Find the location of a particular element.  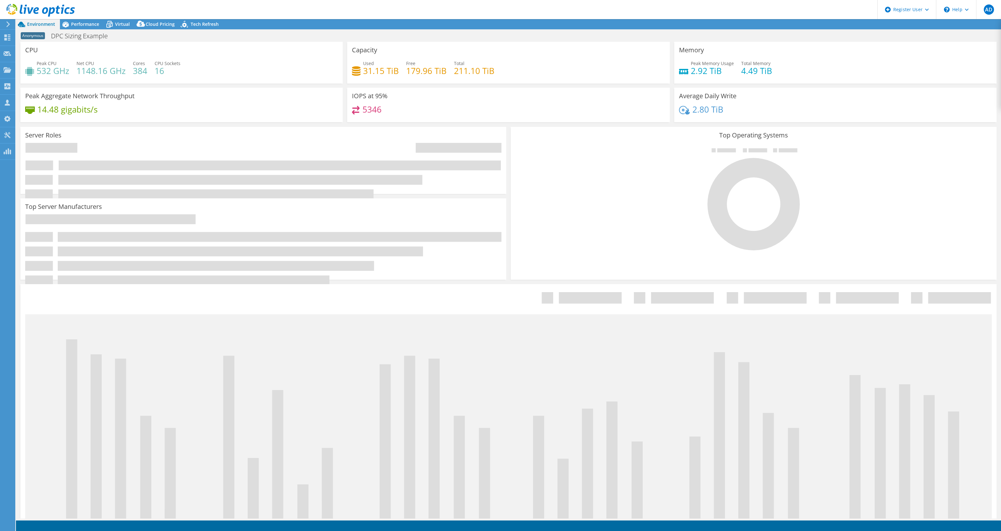

h4: 2.92 TiB is located at coordinates (712, 71).